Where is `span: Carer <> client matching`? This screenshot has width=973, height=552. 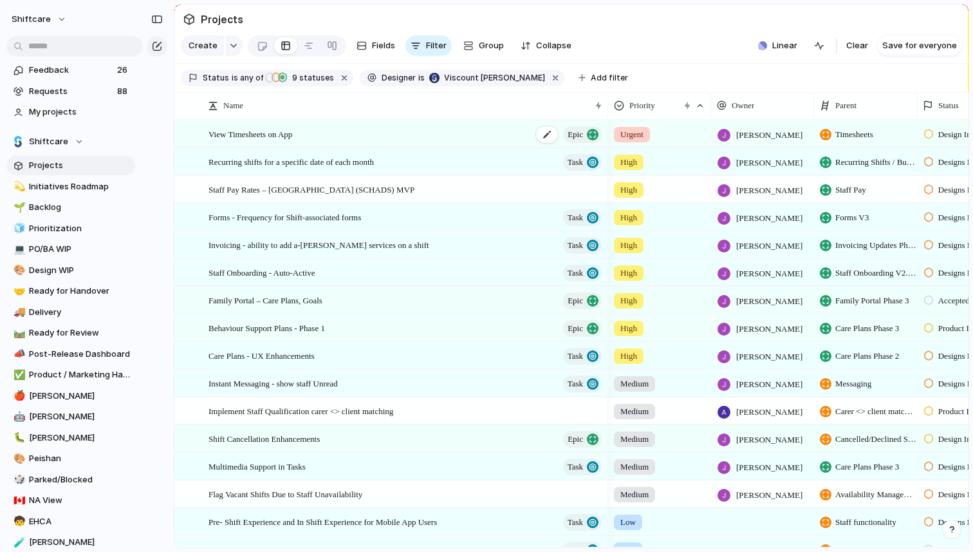
span: Carer <> client matching is located at coordinates (876, 411).